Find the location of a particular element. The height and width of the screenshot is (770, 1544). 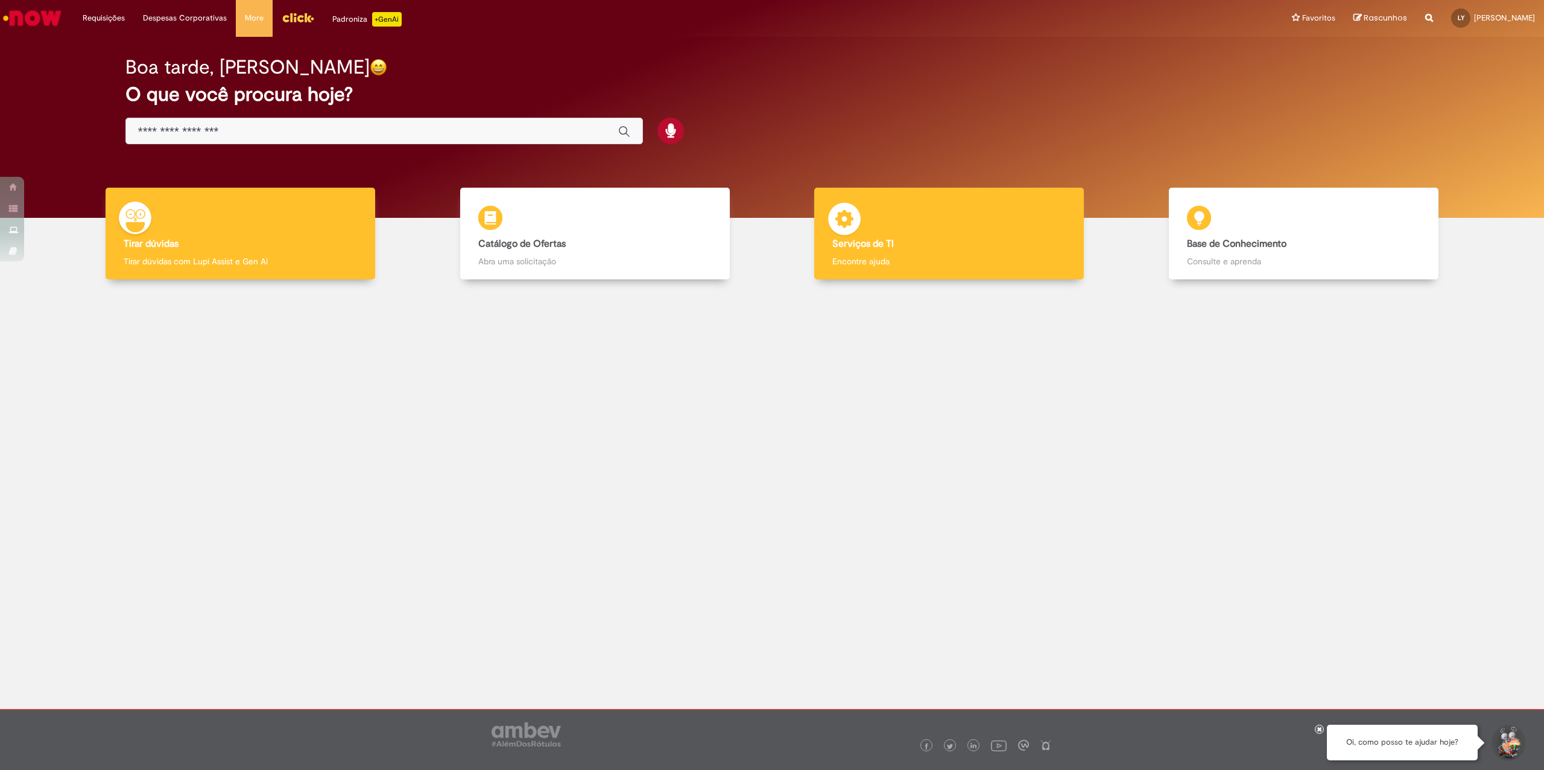

img: logo_footer_youtube.png is located at coordinates (999, 745).